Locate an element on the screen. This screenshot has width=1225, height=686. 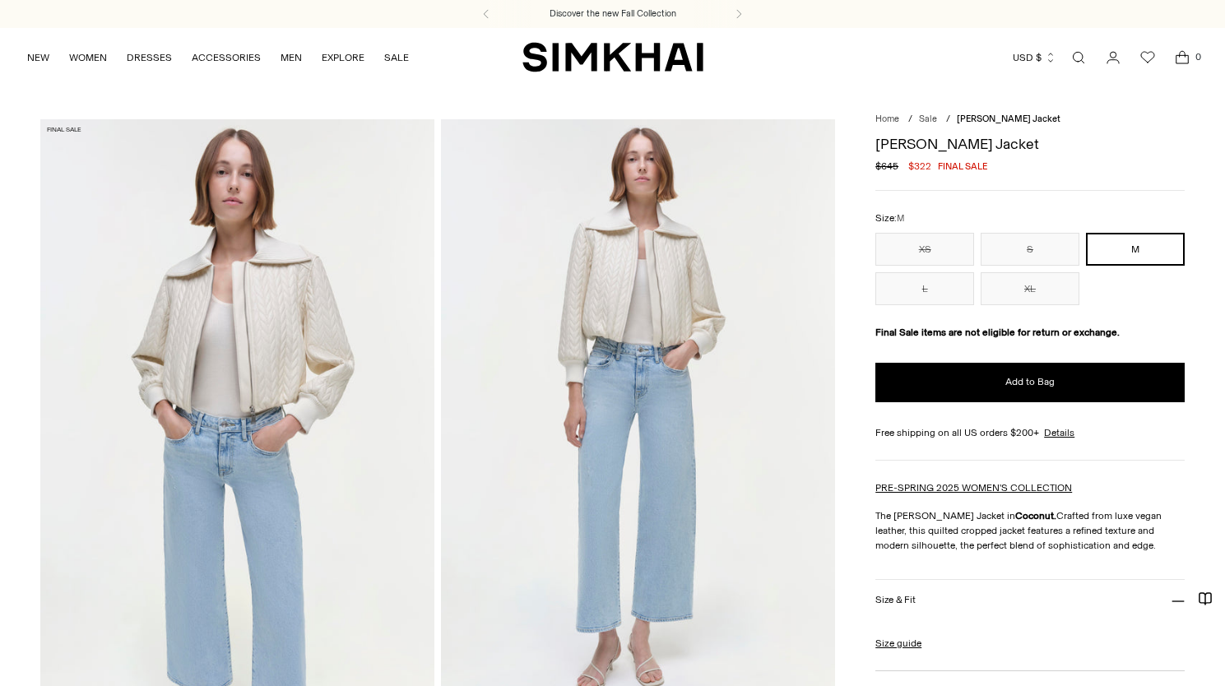
nav: breadcrumbs is located at coordinates (1030, 119).